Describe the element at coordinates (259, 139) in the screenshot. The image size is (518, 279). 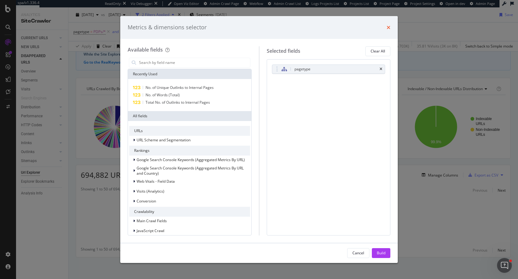
I see `div: modal` at that location.